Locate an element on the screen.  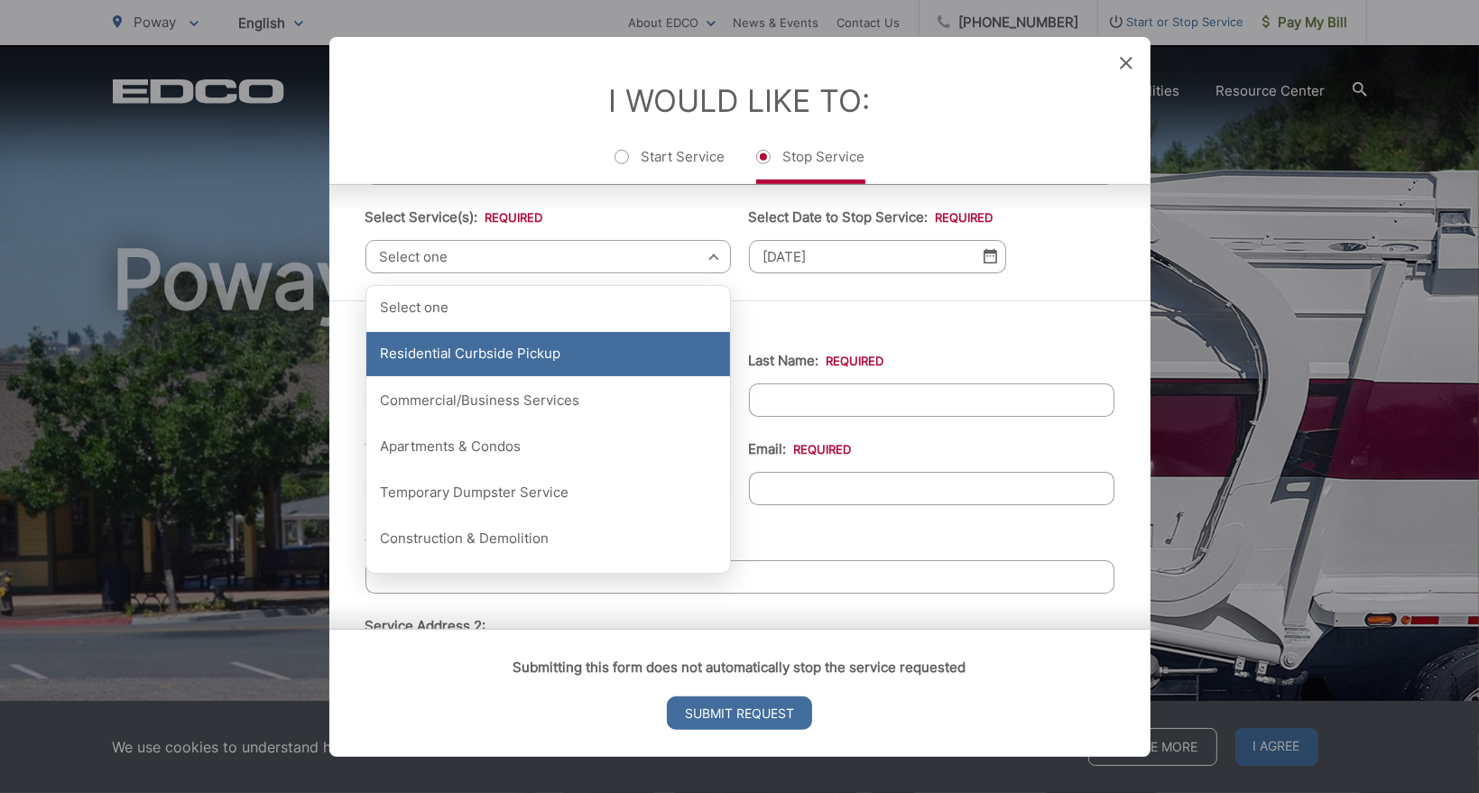
div: Select one is located at coordinates (548, 308).